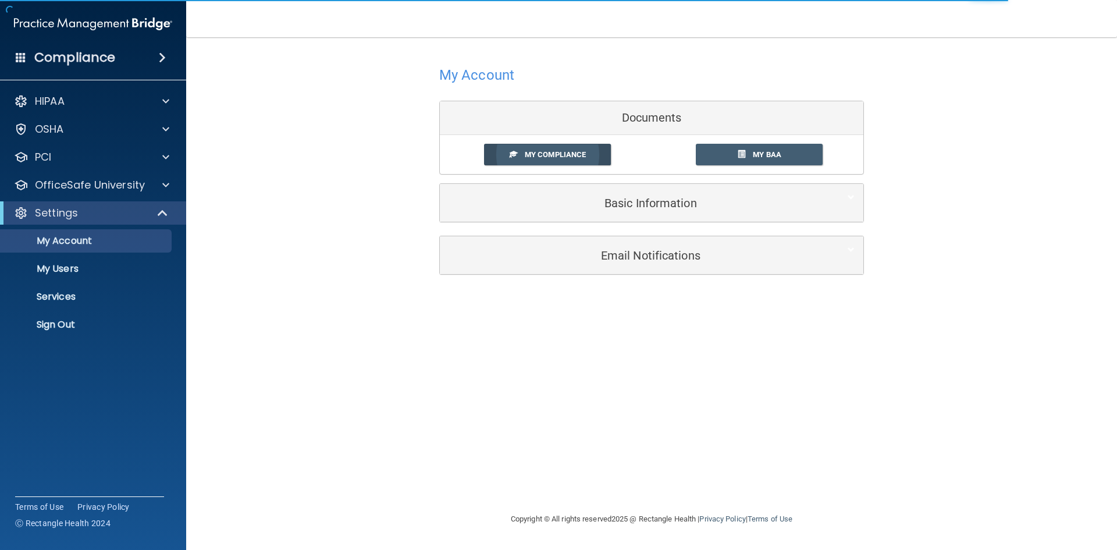 Image resolution: width=1117 pixels, height=550 pixels. I want to click on img: PMB logo, so click(93, 24).